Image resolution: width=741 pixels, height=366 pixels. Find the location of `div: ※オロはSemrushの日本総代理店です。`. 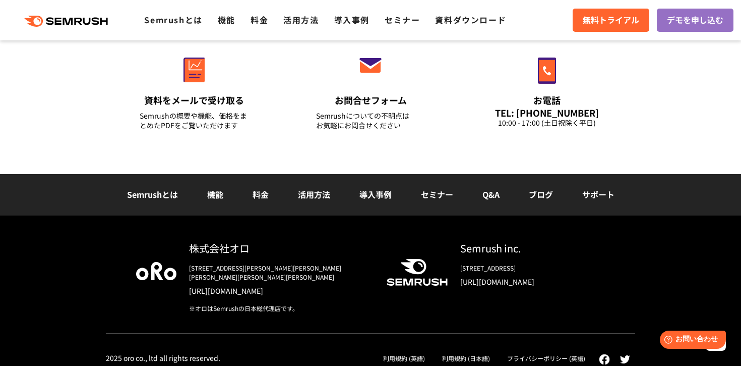

div: ※オロはSemrushの日本総代理店です。 is located at coordinates (280, 308).